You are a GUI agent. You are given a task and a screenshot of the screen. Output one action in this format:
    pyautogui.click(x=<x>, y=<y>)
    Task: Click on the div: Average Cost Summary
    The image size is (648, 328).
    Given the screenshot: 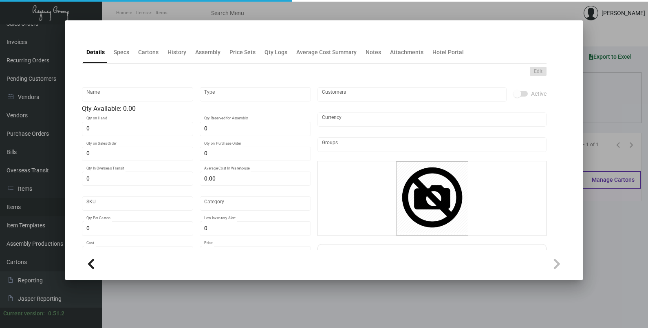 What is the action you would take?
    pyautogui.click(x=327, y=52)
    